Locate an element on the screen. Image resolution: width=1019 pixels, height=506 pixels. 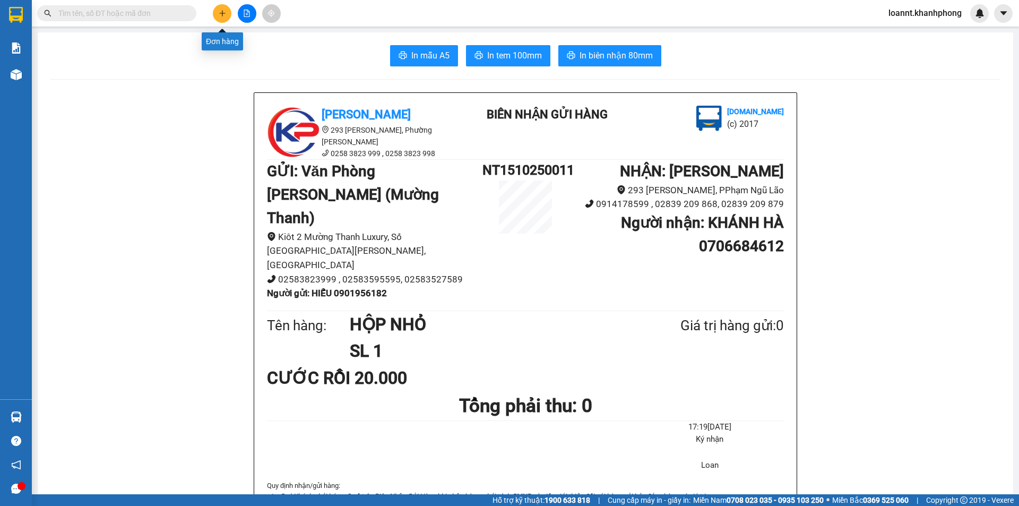
li: 0258 3823 999 , 0258 3823 998 is located at coordinates (362, 153).